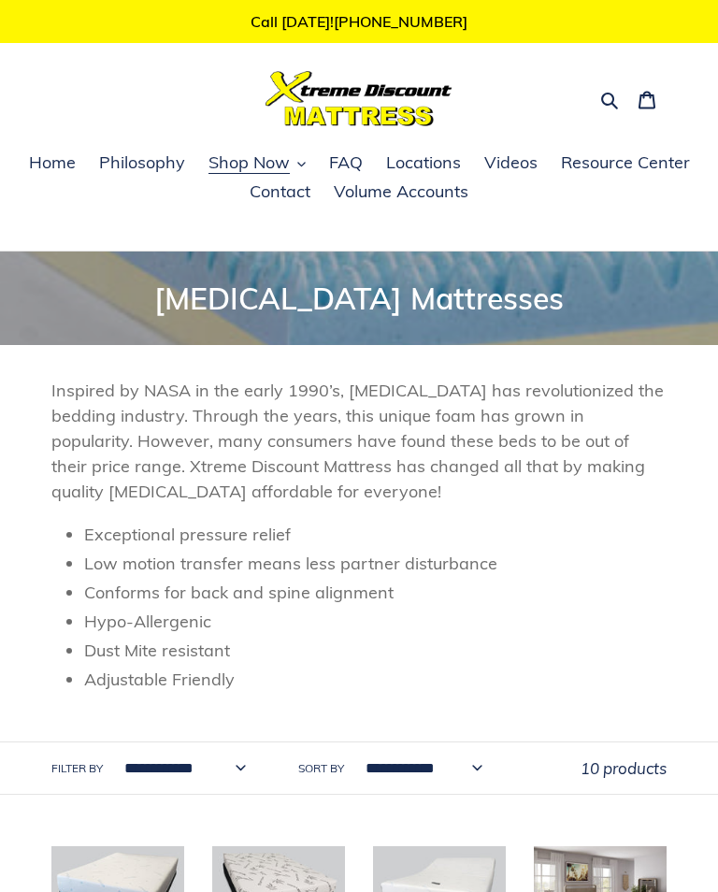  Describe the element at coordinates (279, 193) in the screenshot. I see `a: Contact` at that location.